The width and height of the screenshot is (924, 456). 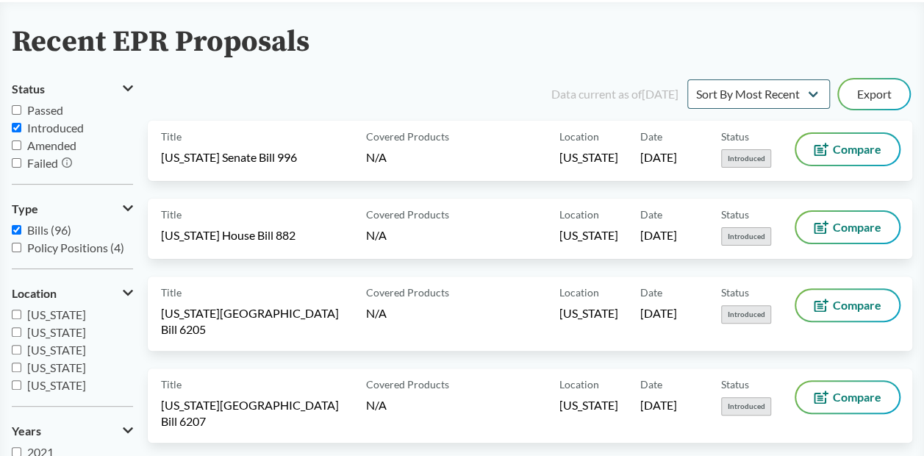 I want to click on span: Passed, so click(x=45, y=109).